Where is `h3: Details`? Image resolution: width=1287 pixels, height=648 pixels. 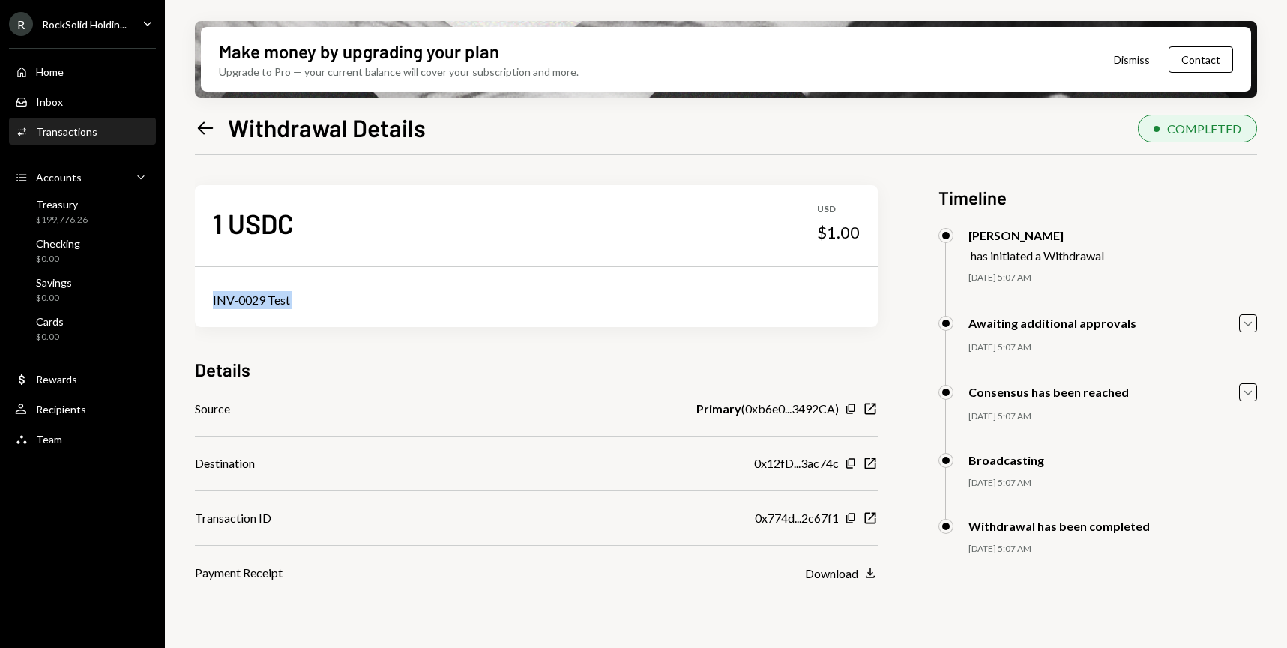 h3: Details is located at coordinates (223, 369).